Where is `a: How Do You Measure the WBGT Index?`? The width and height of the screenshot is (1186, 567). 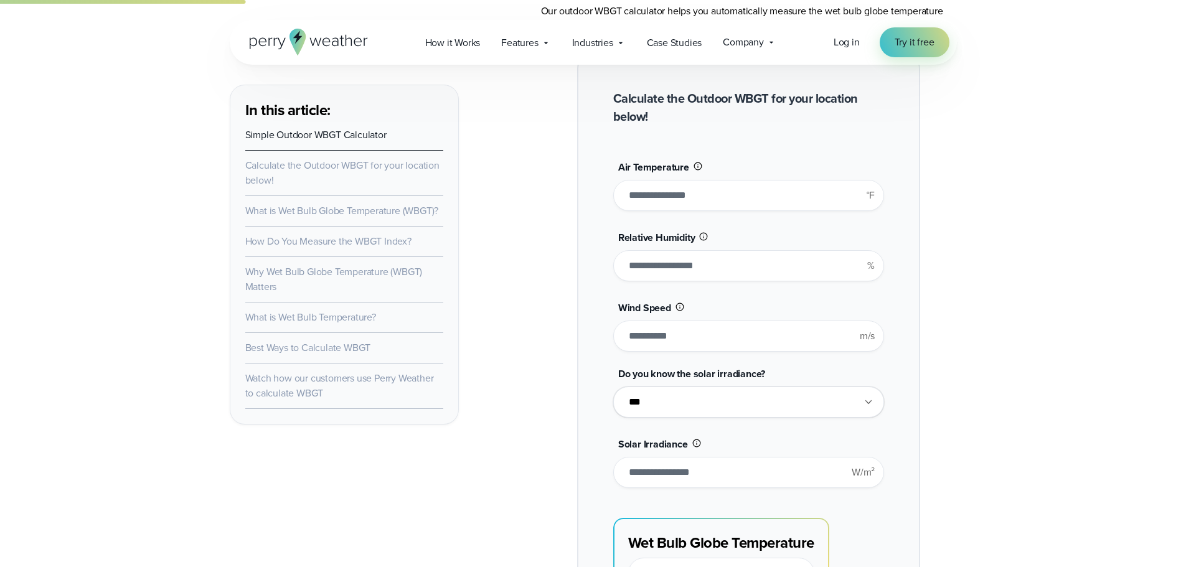
a: How Do You Measure the WBGT Index? is located at coordinates (328, 241).